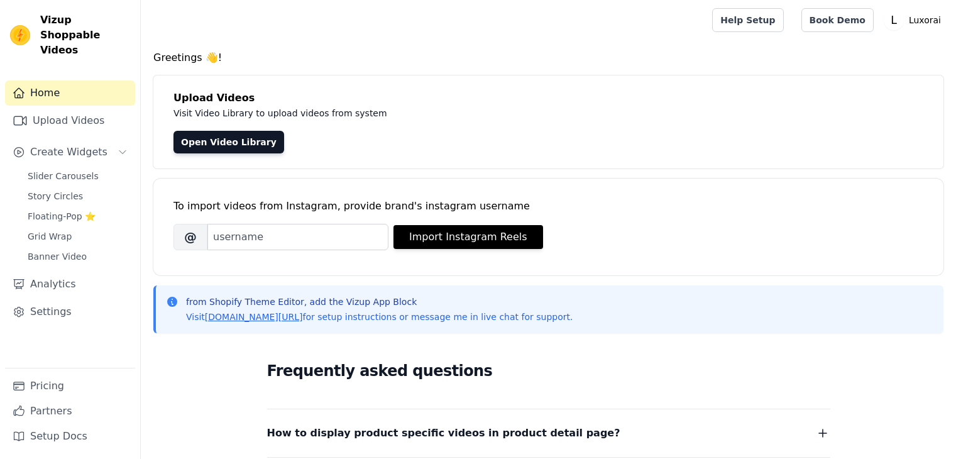 The height and width of the screenshot is (459, 956). Describe the element at coordinates (468, 237) in the screenshot. I see `button: Import Instagram Reels` at that location.